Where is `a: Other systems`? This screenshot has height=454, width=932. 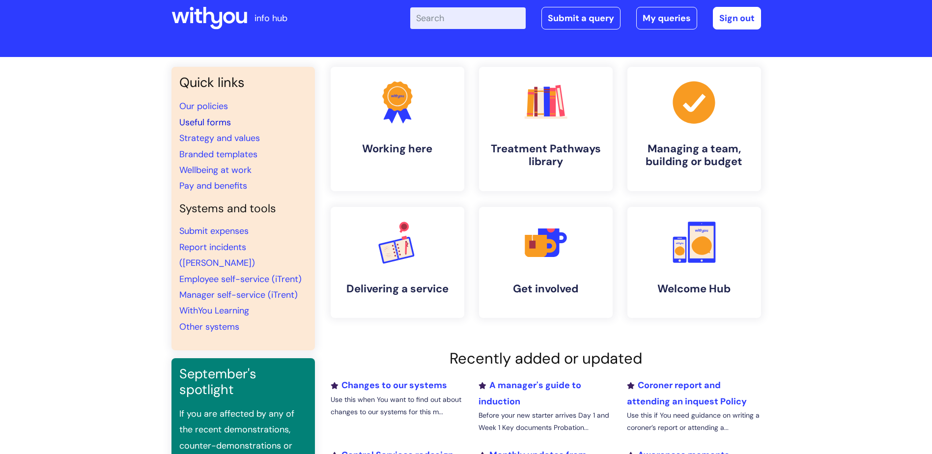 a: Other systems is located at coordinates (209, 327).